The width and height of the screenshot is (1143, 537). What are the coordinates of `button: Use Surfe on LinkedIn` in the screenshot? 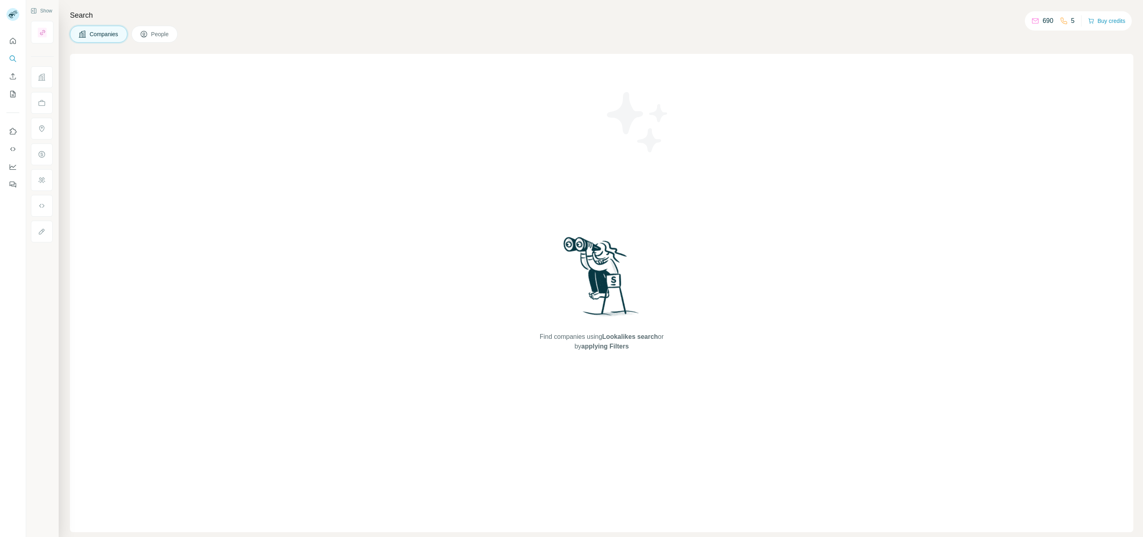 It's located at (13, 131).